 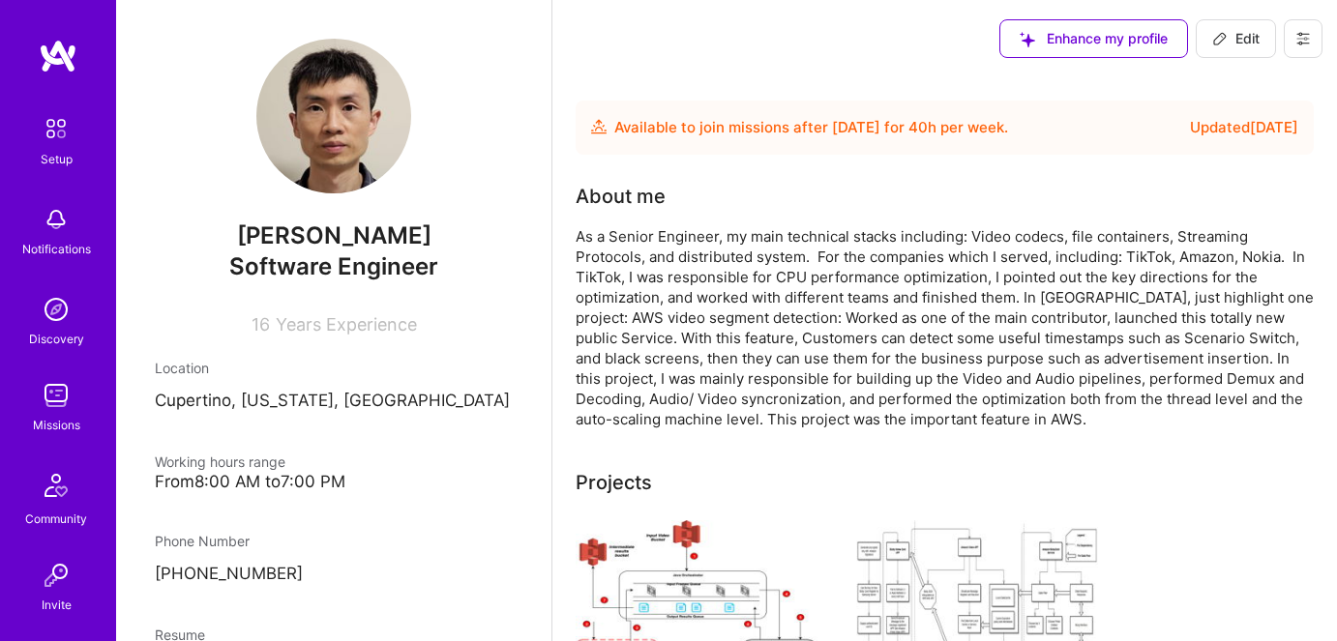 I want to click on img: Community, so click(x=56, y=486).